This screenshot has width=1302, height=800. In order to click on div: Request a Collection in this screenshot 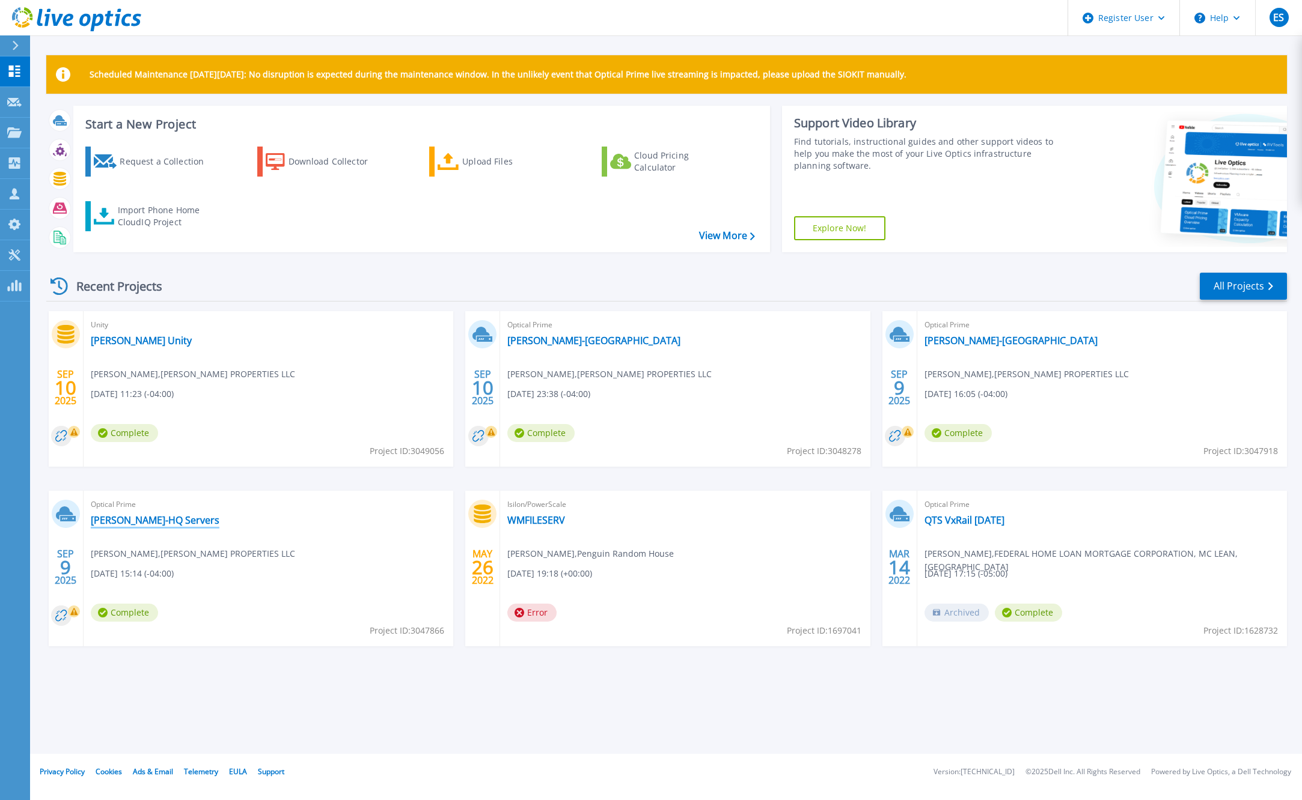, I will do `click(168, 162)`.